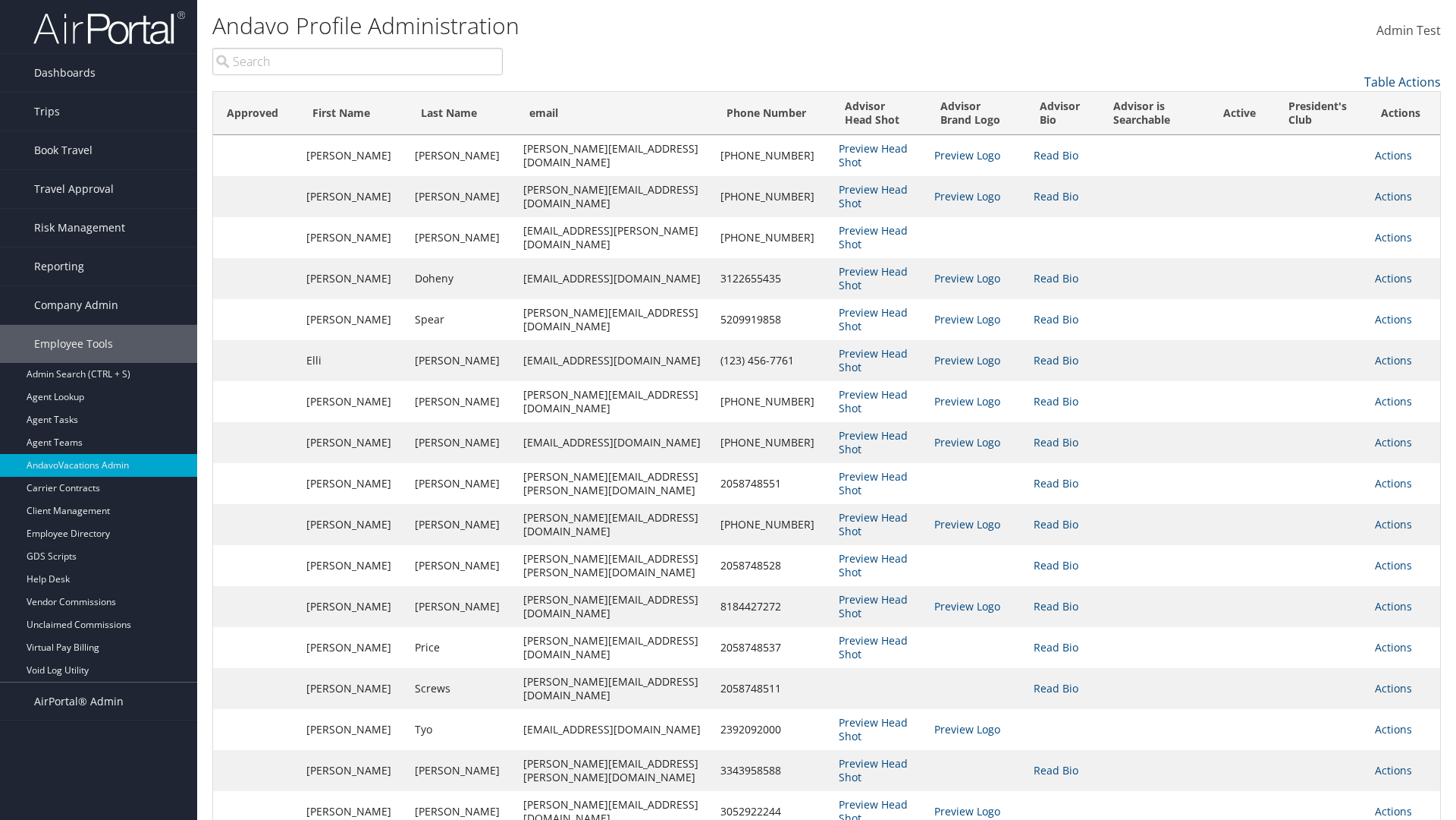  I want to click on td: 2058748537, so click(772, 647).